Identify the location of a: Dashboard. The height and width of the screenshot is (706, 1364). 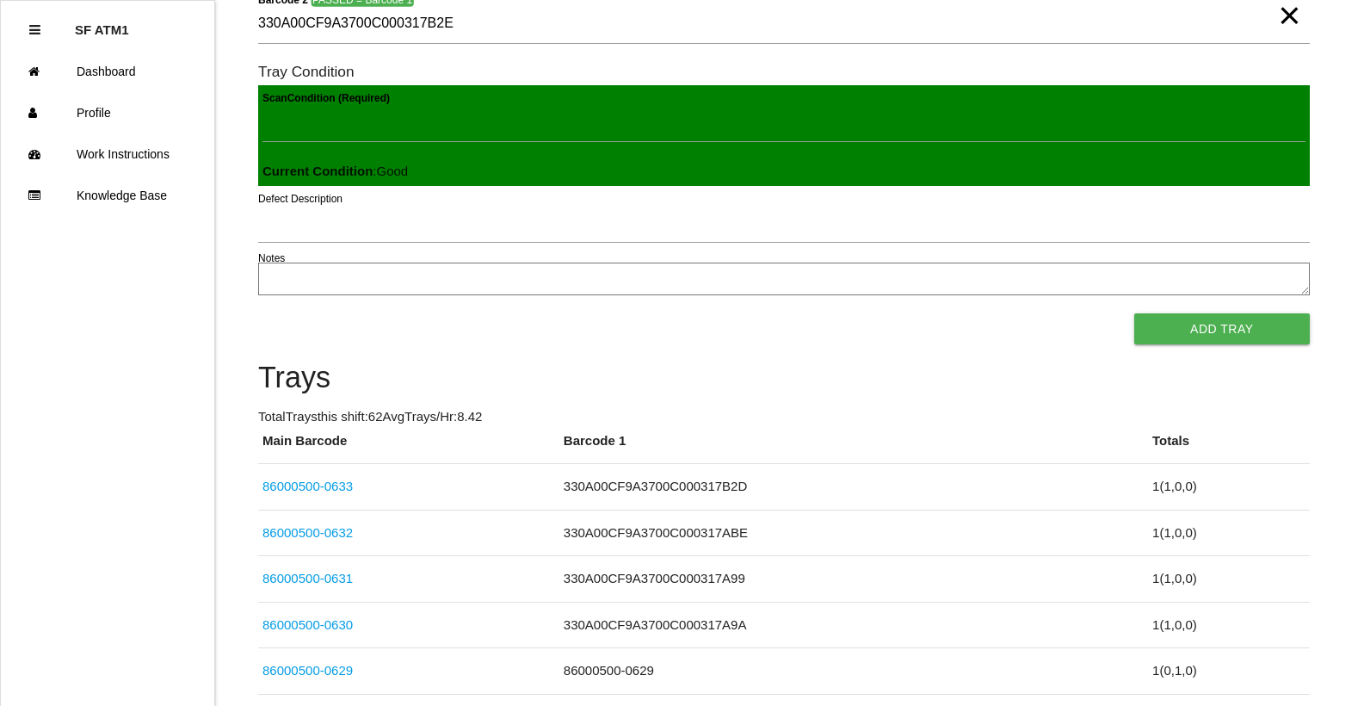
(108, 71).